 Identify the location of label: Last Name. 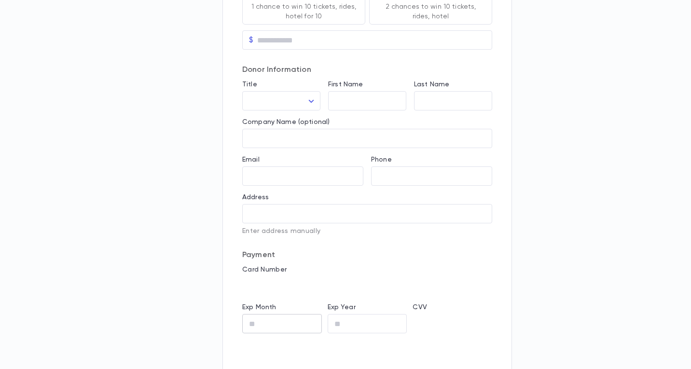
(431, 84).